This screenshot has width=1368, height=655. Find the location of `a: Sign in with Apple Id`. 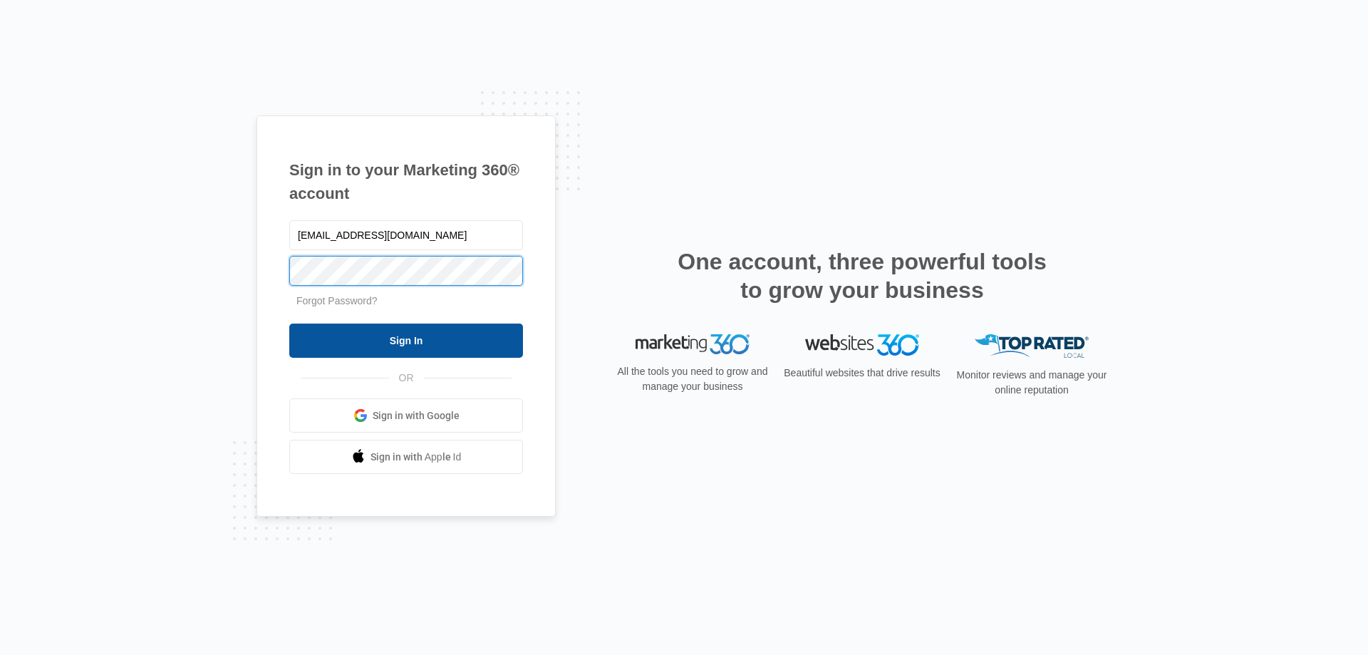

a: Sign in with Apple Id is located at coordinates (406, 457).